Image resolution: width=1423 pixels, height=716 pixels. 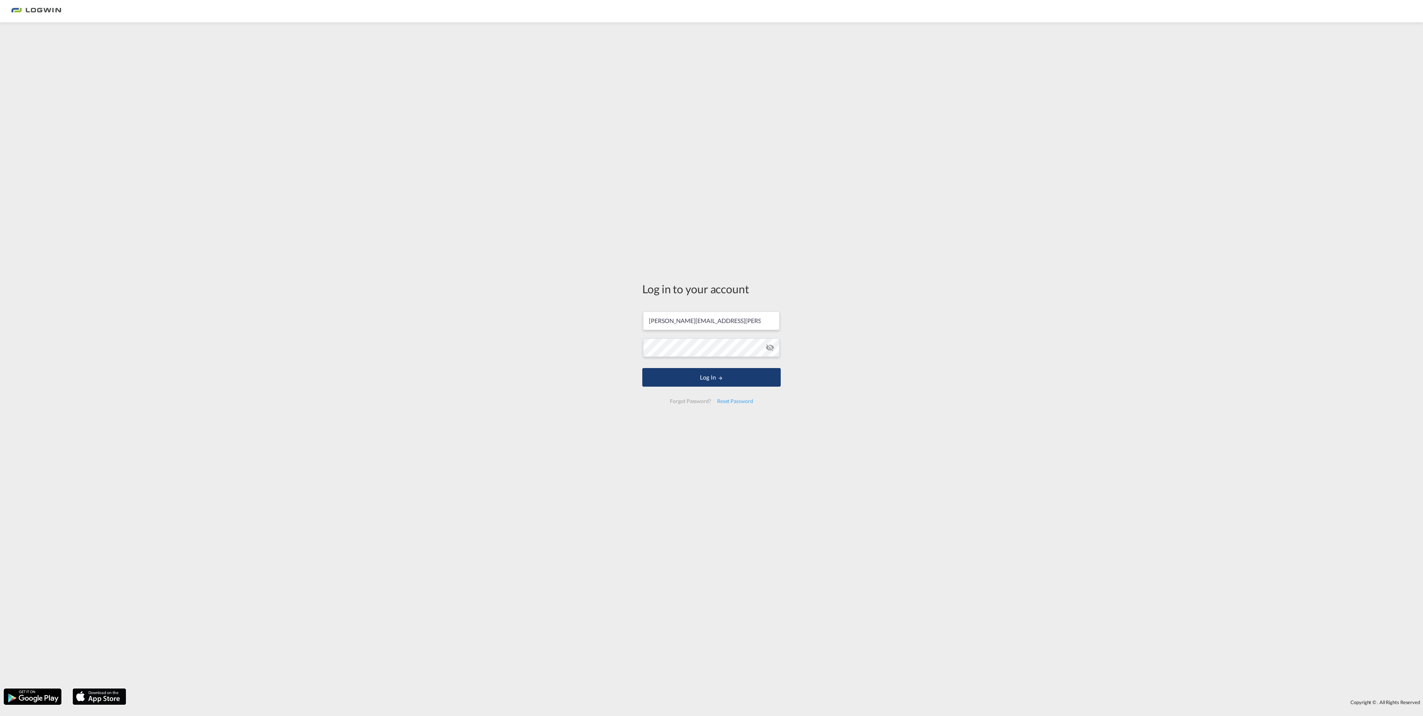 What do you see at coordinates (32, 697) in the screenshot?
I see `img: google.png` at bounding box center [32, 697].